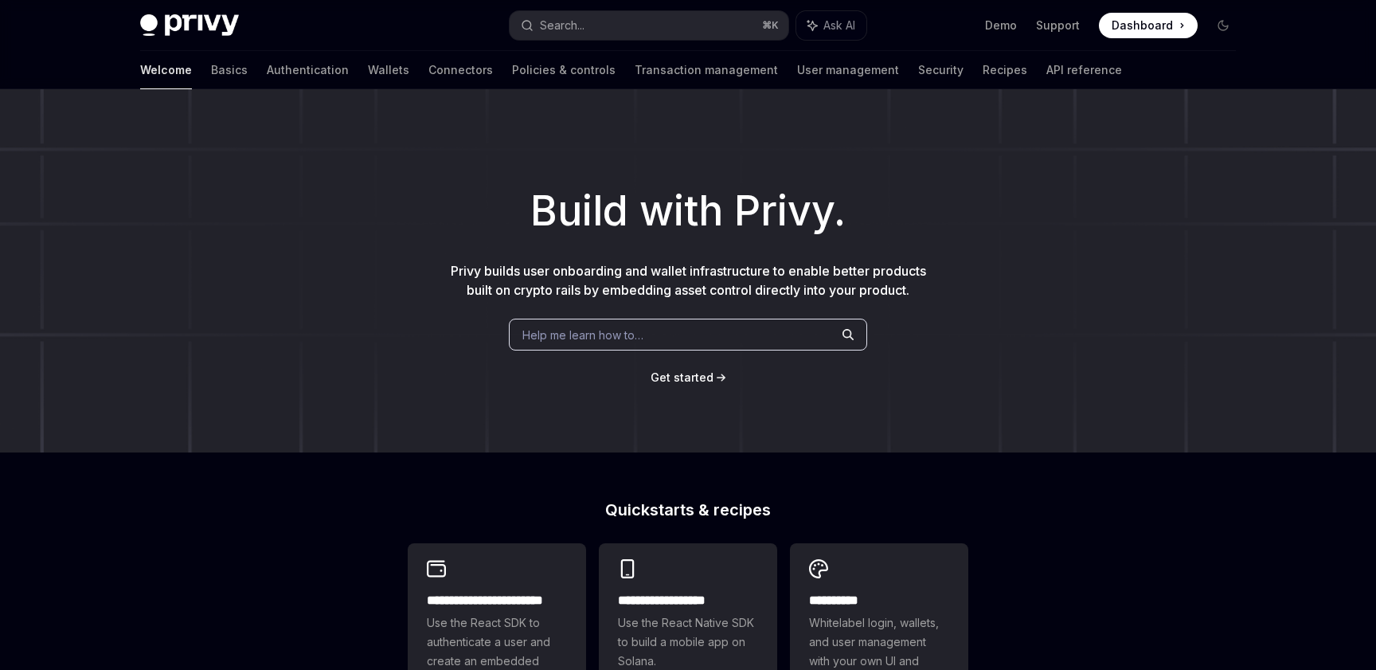 This screenshot has height=670, width=1376. I want to click on a: Welcome, so click(166, 70).